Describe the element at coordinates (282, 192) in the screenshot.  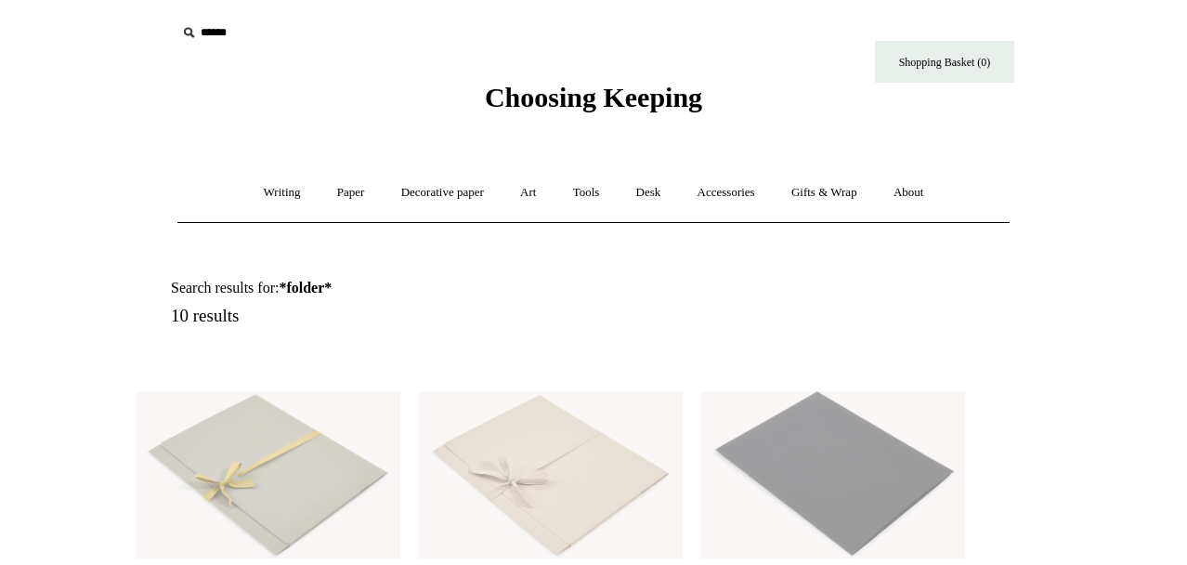
I see `a: Writing` at that location.